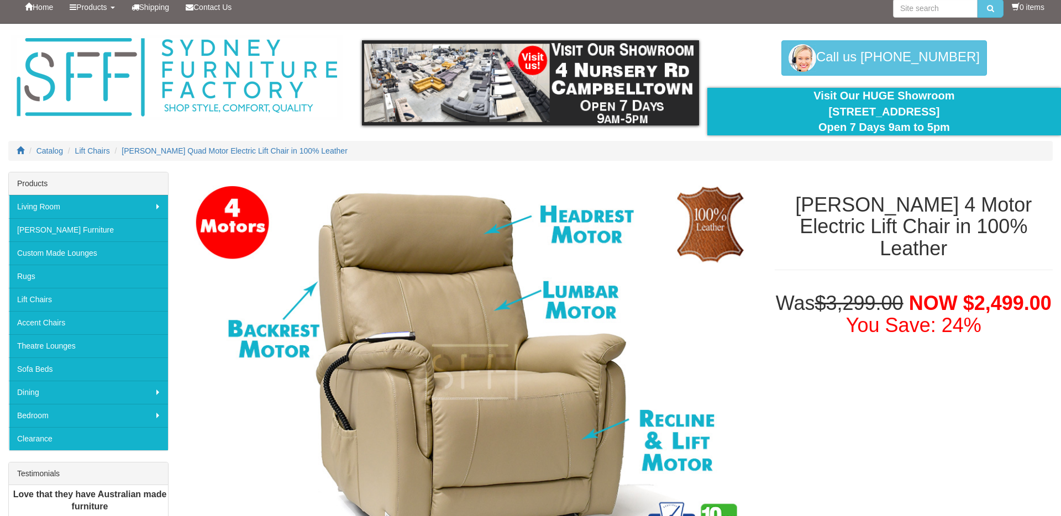  Describe the element at coordinates (92, 151) in the screenshot. I see `span: Lift Chairs` at that location.